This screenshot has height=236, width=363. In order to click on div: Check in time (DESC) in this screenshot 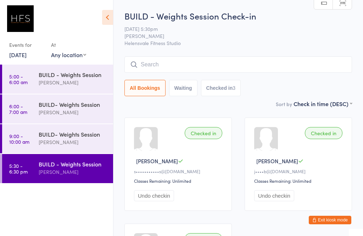, I will do `click(323, 104)`.